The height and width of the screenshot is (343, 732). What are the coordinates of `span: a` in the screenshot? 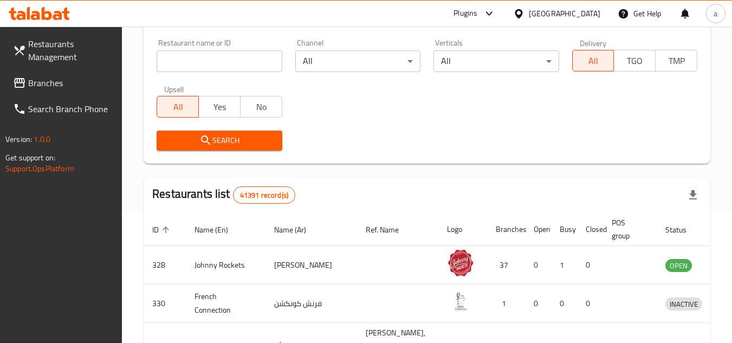 It's located at (716, 14).